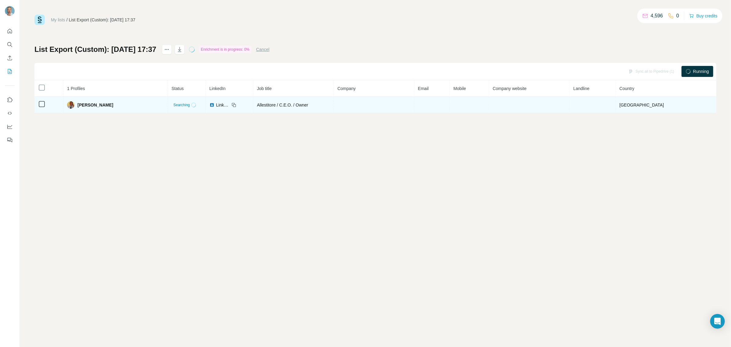  Describe the element at coordinates (178, 88) in the screenshot. I see `span: Status` at that location.